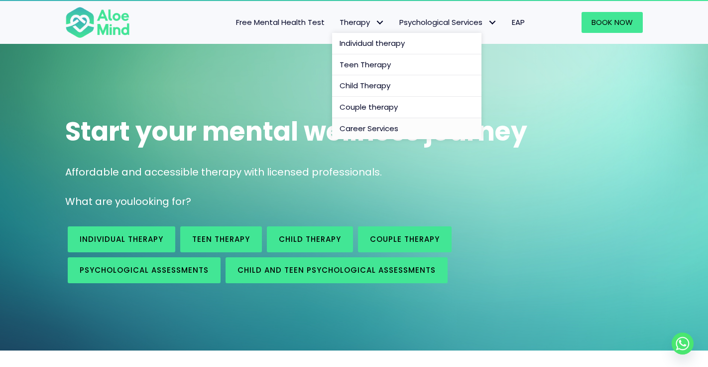 Image resolution: width=708 pixels, height=367 pixels. Describe the element at coordinates (296, 131) in the screenshot. I see `span: Start your mental wellness journey` at that location.